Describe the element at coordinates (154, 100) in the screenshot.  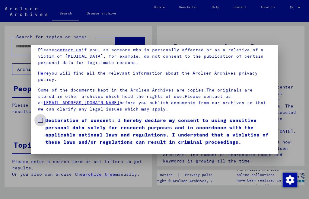
I see `p: Some of the documents kept in the Arolsen Archives are copies.The originals are stored in other a...` at that location.